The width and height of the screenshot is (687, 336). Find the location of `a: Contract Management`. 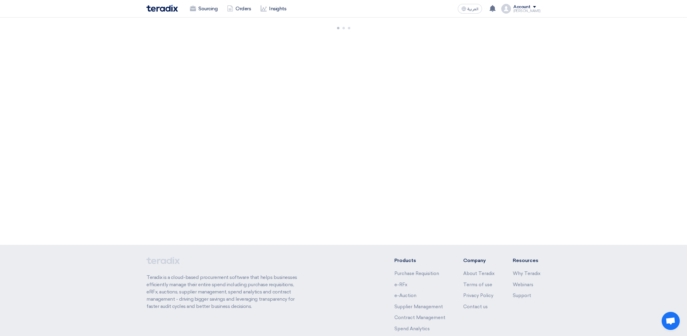

a: Contract Management is located at coordinates (420, 318).